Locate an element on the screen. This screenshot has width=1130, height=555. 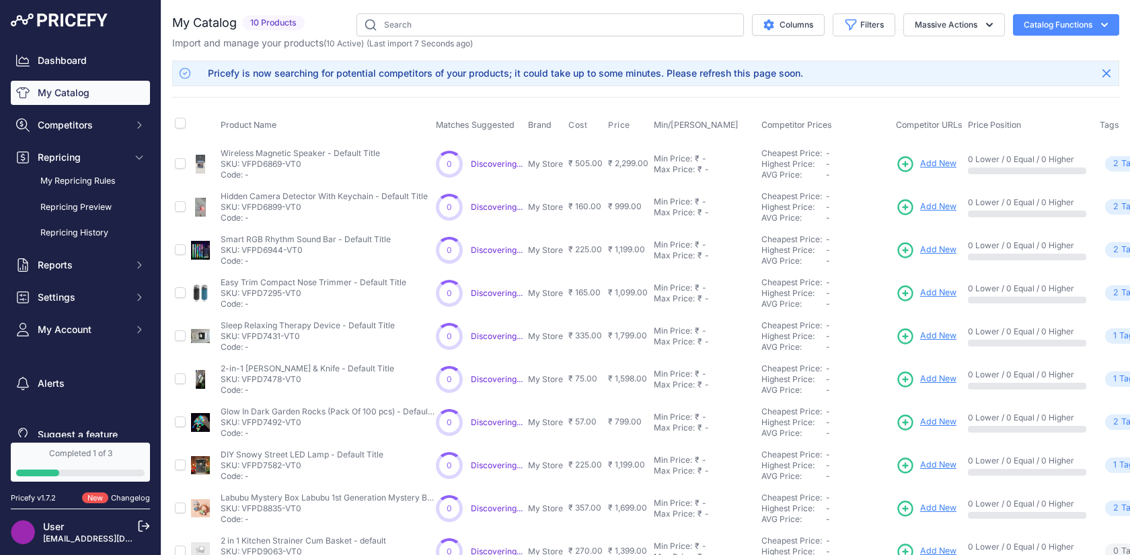
span: ₹ 1,199.00 is located at coordinates (626, 464).